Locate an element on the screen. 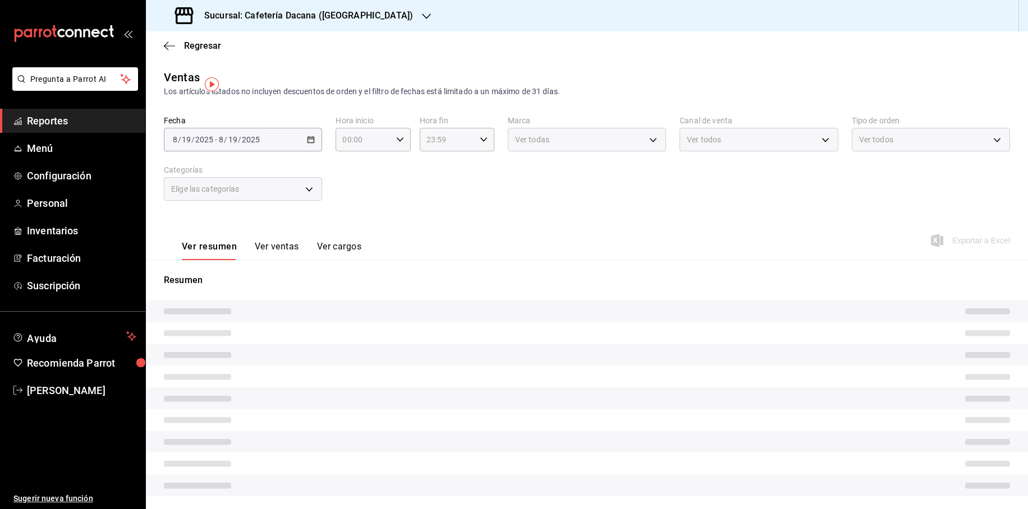 Image resolution: width=1028 pixels, height=509 pixels. span: Pregunta a Parrot AI is located at coordinates (75, 79).